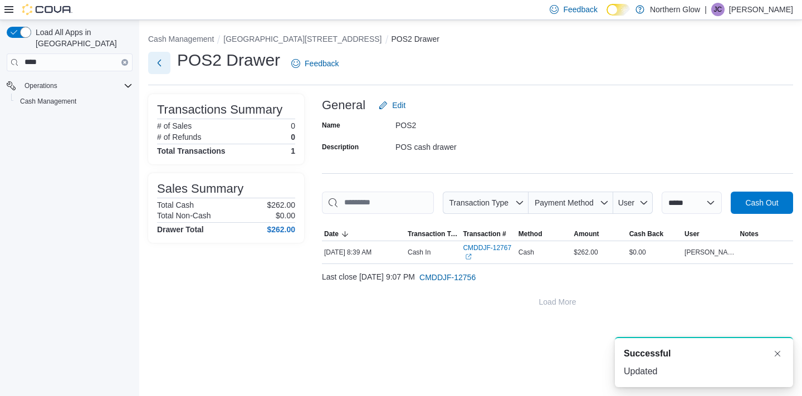  Describe the element at coordinates (704, 372) in the screenshot. I see `div: Updated` at that location.